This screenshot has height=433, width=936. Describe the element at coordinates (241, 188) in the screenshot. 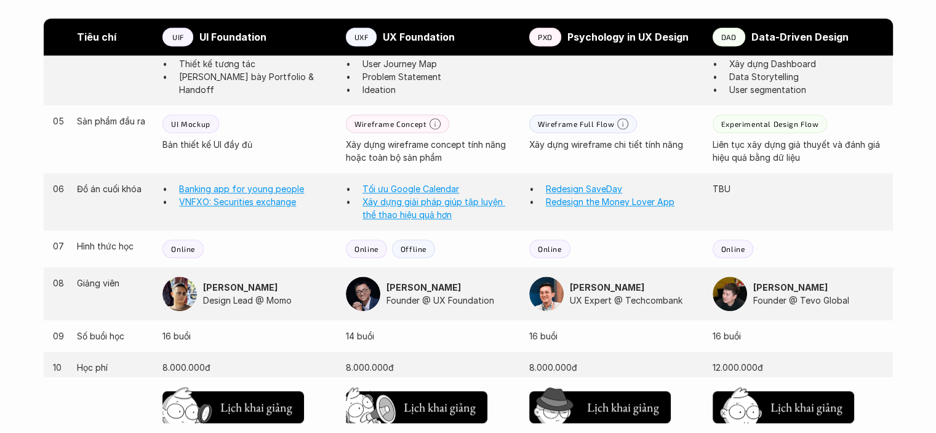

I see `a: Banking app for young people` at that location.